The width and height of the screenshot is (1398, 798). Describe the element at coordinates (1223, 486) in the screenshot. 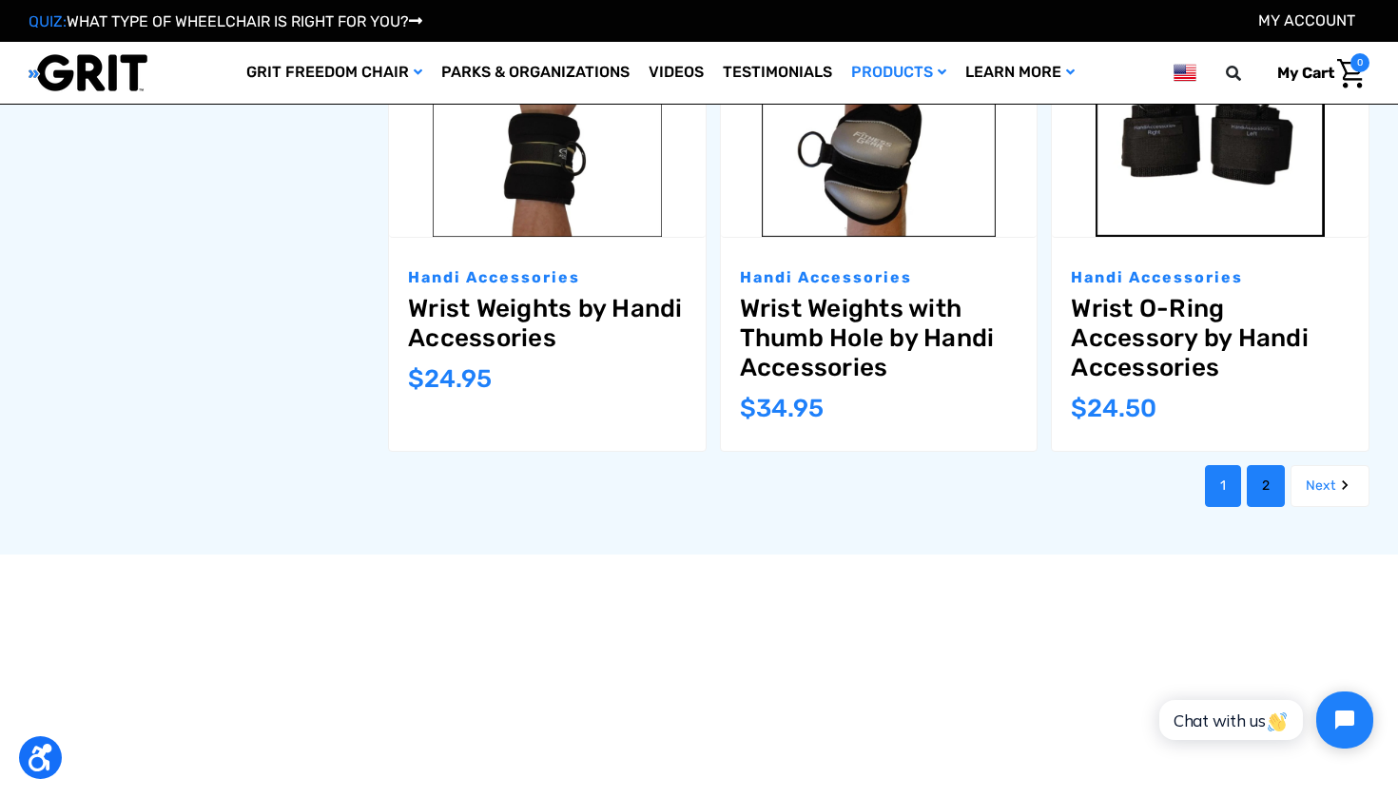

I see `a: Page 1 of 2` at that location.